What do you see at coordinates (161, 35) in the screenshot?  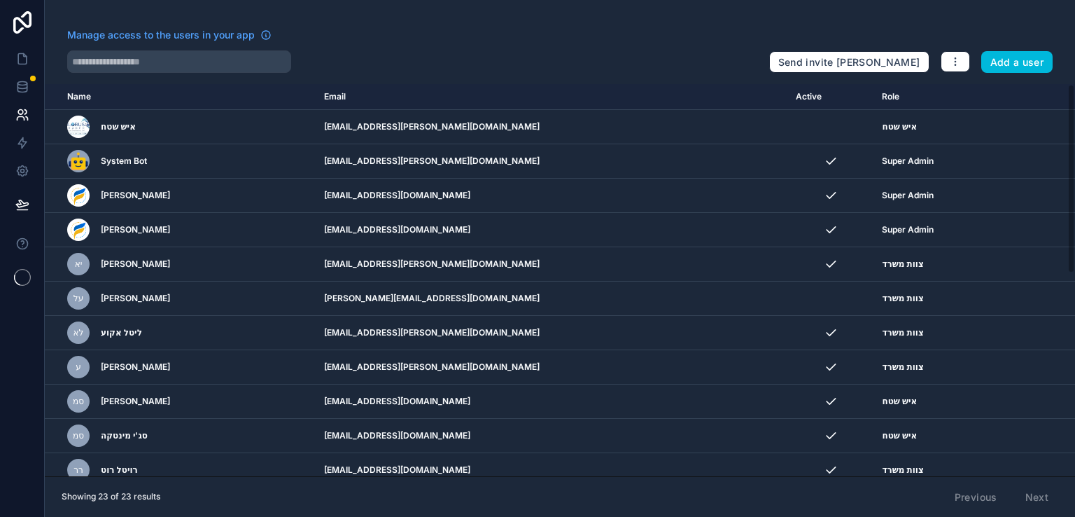 I see `span: Manage access to the users in your app` at bounding box center [161, 35].